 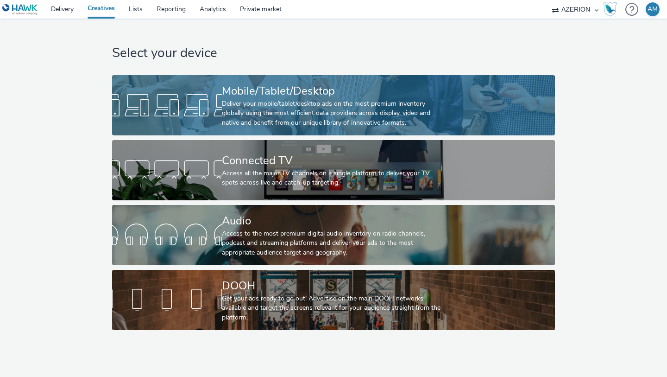 I want to click on div: Connected TV, so click(x=332, y=160).